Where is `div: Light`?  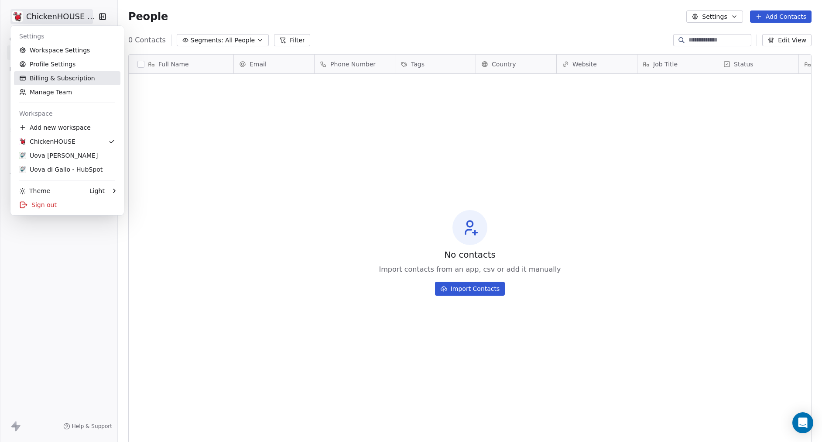 div: Light is located at coordinates (97, 191).